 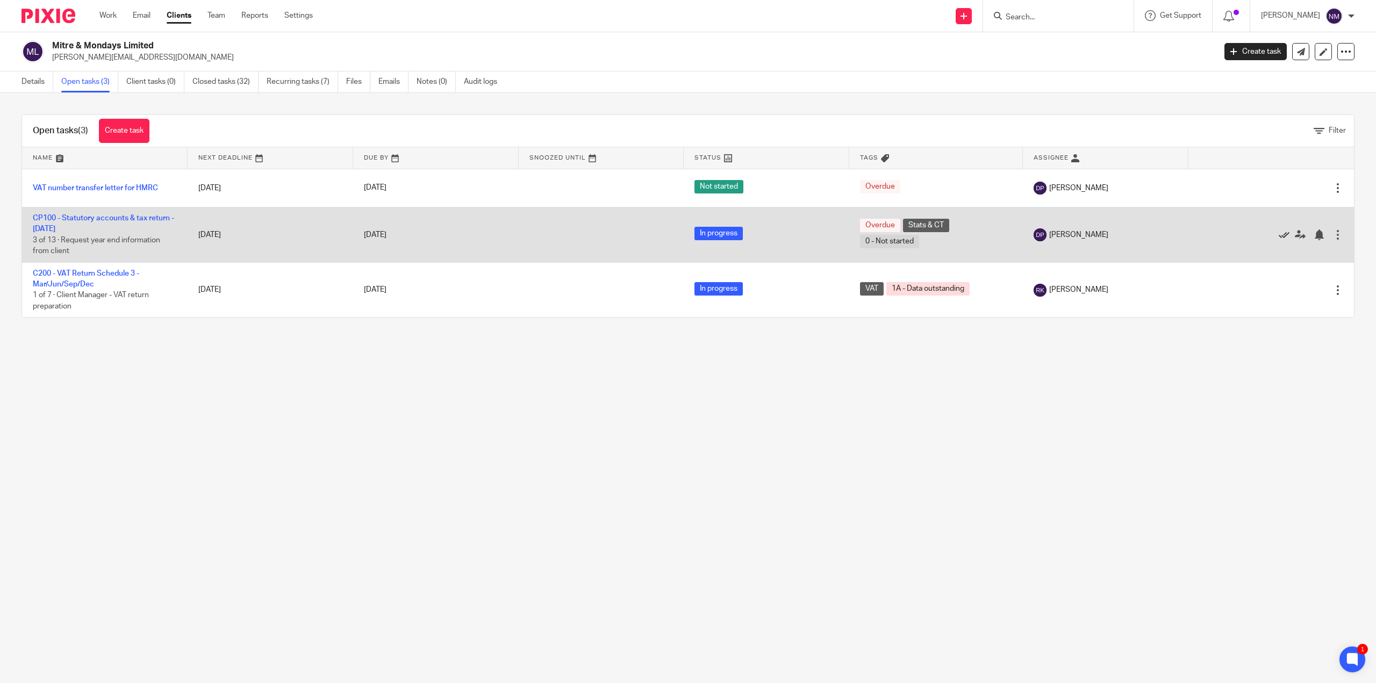 I want to click on span: 1 of 7 · Client Manager - VAT return preparation, so click(x=91, y=301).